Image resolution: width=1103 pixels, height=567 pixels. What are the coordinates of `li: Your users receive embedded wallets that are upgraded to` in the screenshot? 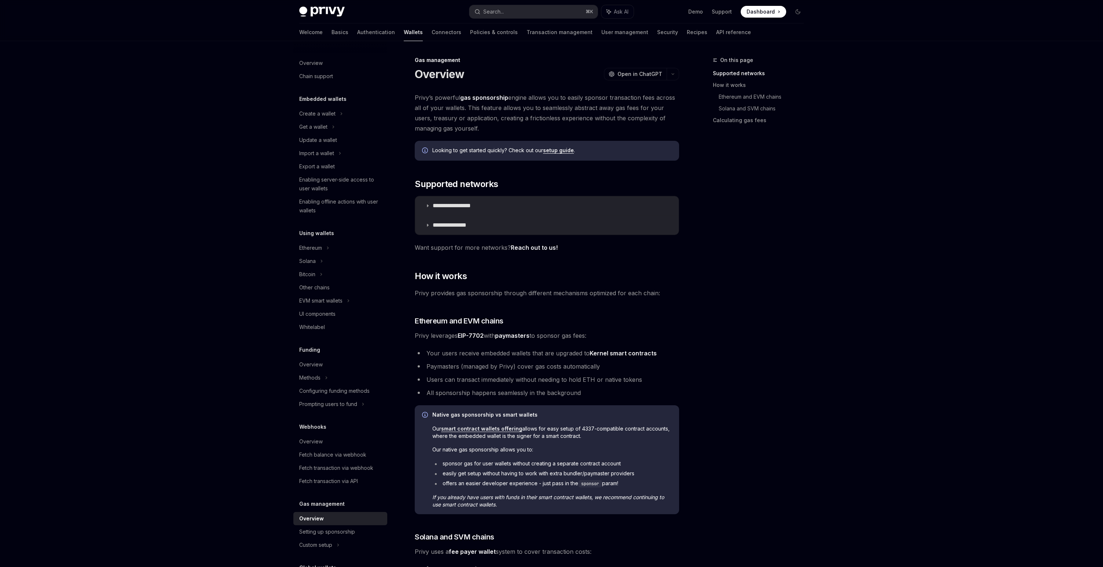 It's located at (547, 353).